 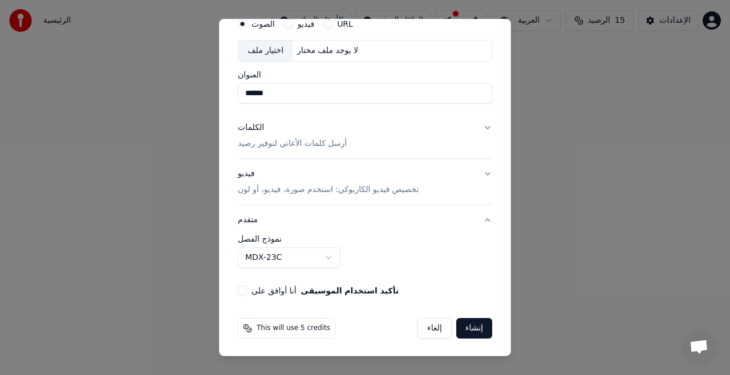 I want to click on label: العنوان, so click(x=365, y=75).